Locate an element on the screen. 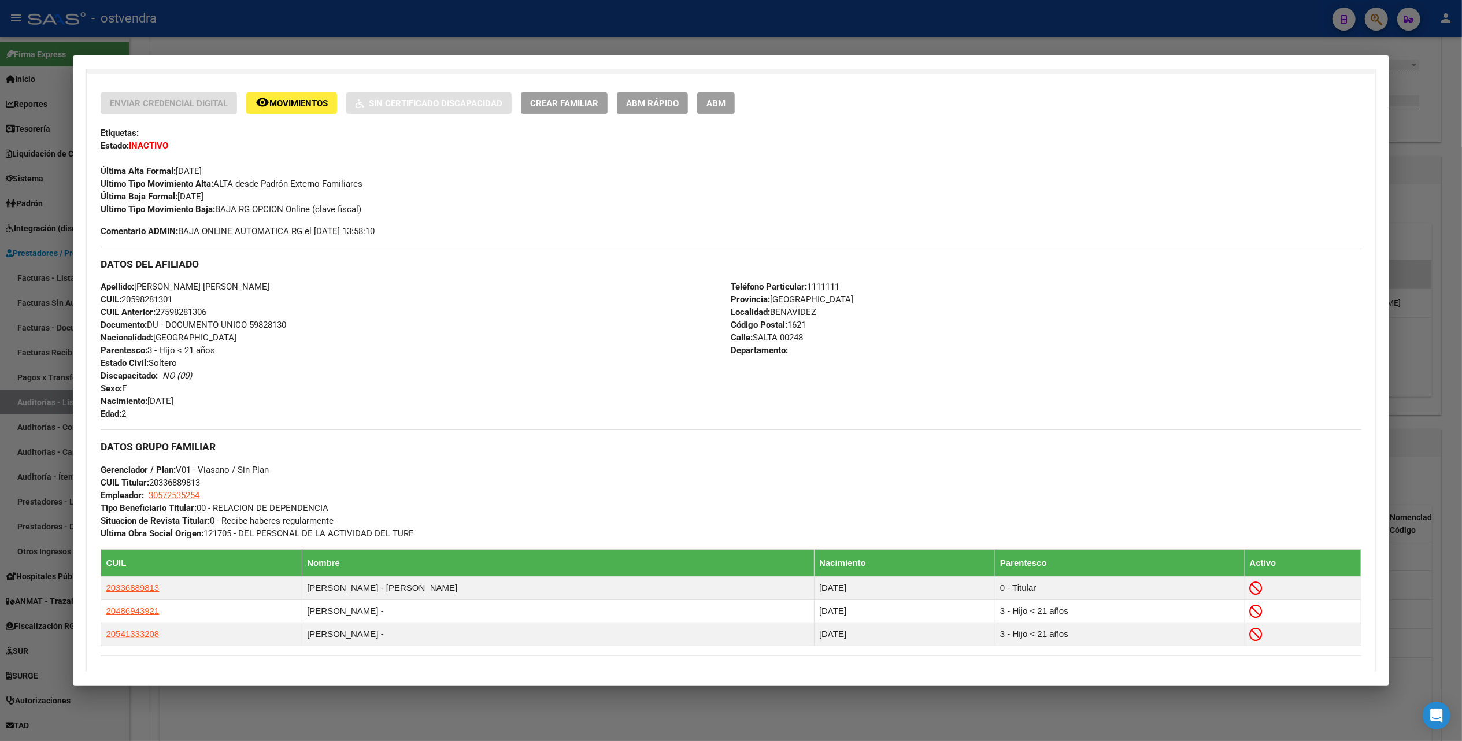 The image size is (1462, 741). strong: Estado: is located at coordinates (114, 146).